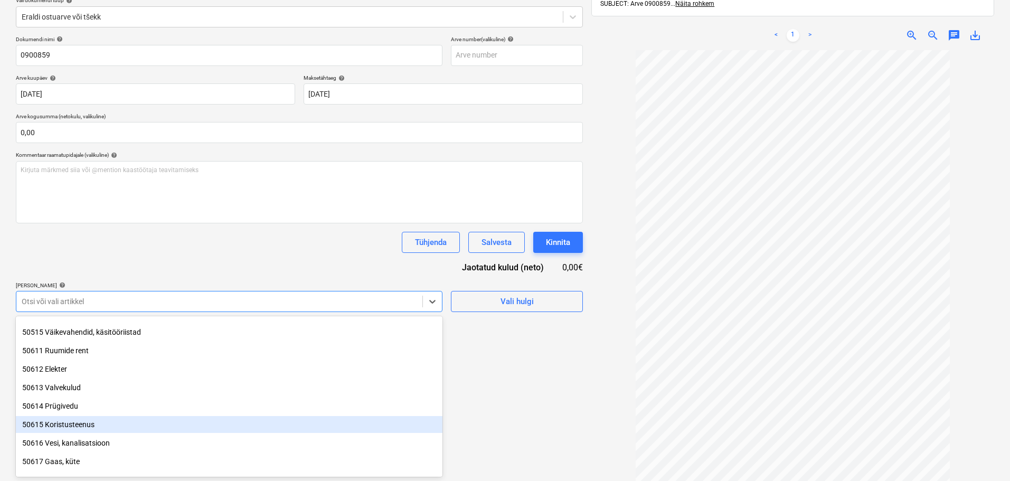  What do you see at coordinates (496, 242) in the screenshot?
I see `div: Salvesta` at bounding box center [496, 242].